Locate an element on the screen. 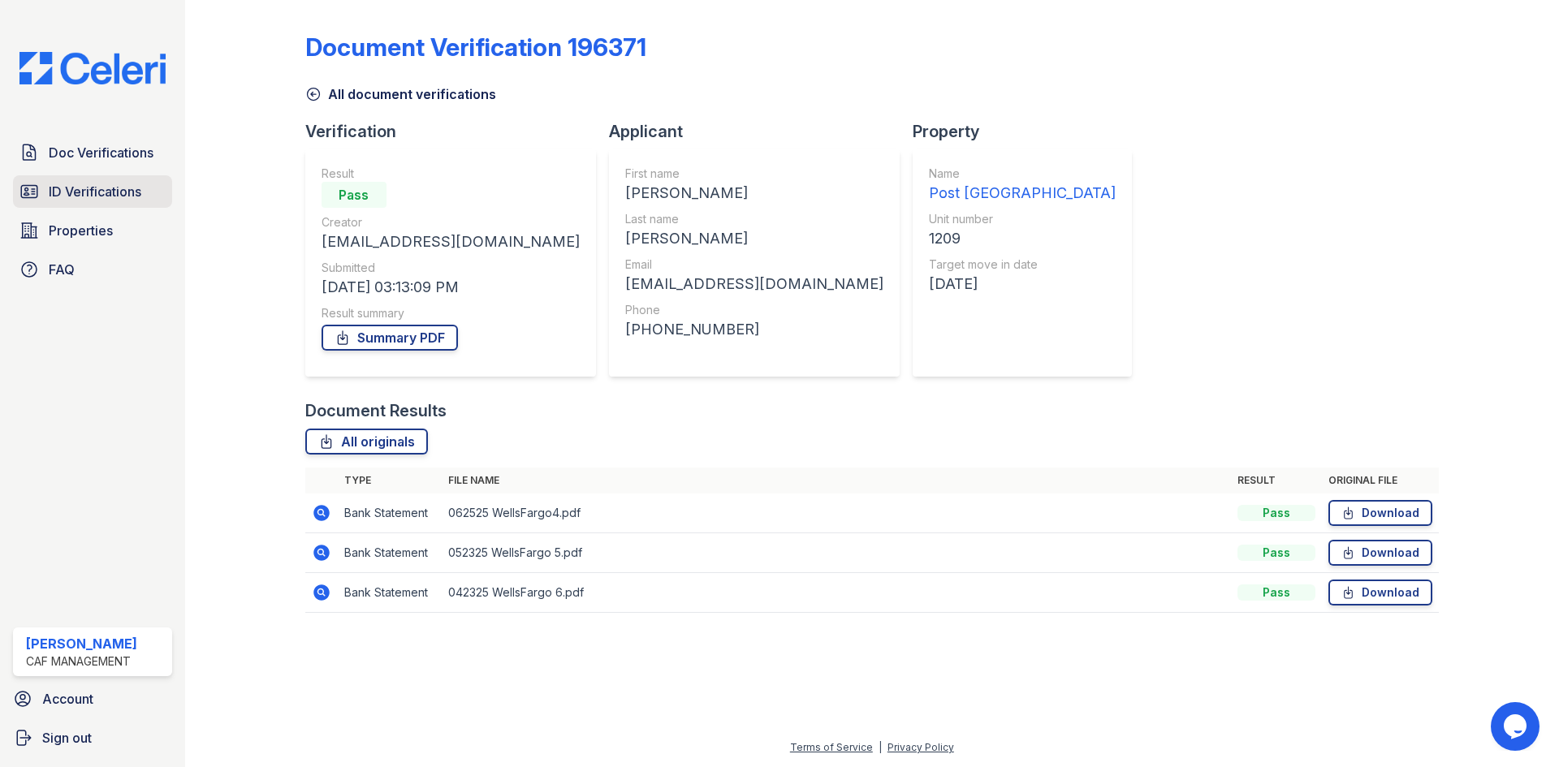  div: Verification is located at coordinates (457, 132).